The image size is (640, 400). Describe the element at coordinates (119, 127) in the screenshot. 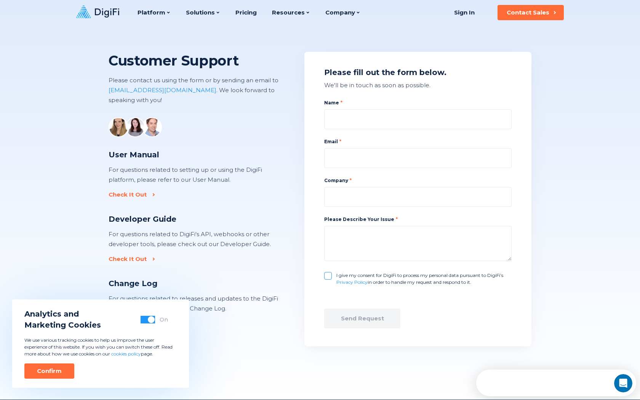

I see `img: avatar 1` at that location.